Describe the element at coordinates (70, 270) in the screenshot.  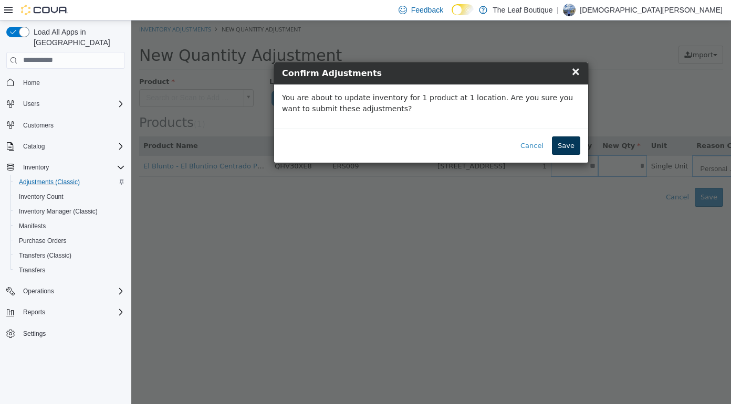
I see `button: Transfers` at that location.